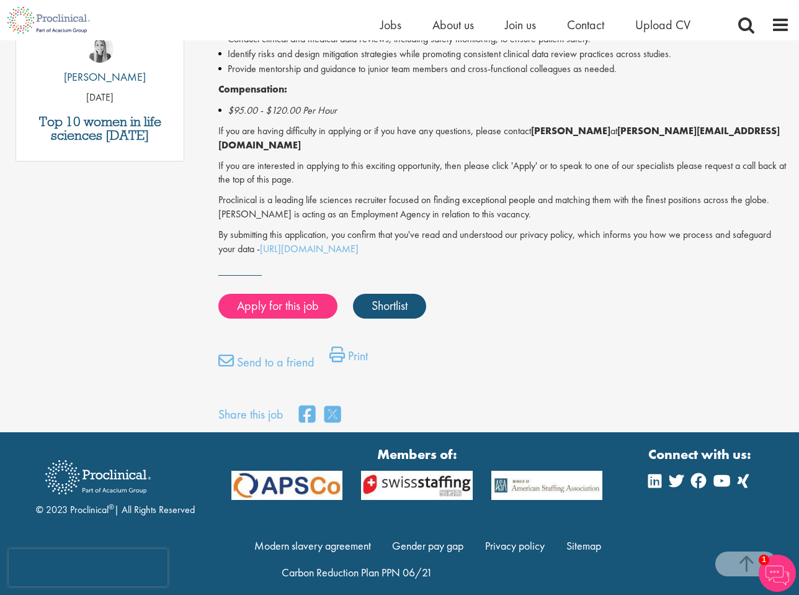 This screenshot has width=799, height=595. What do you see at coordinates (504, 69) in the screenshot?
I see `li: Provide mentorship and guidance to junior team members and cross-functional colleagues as needed.` at bounding box center [504, 69].